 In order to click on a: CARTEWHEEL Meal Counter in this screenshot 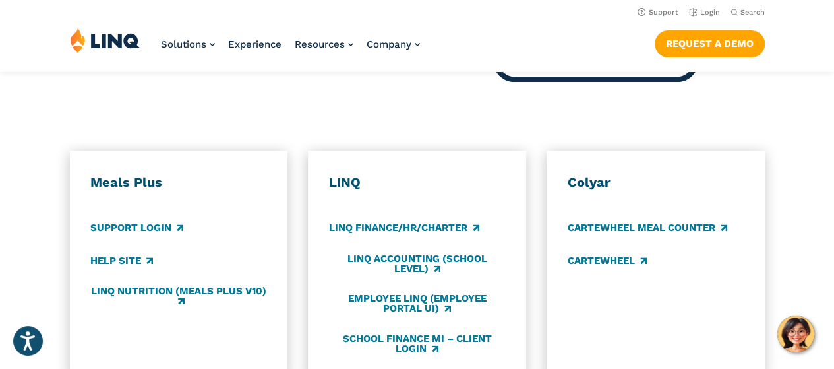, I will do `click(647, 228)`.